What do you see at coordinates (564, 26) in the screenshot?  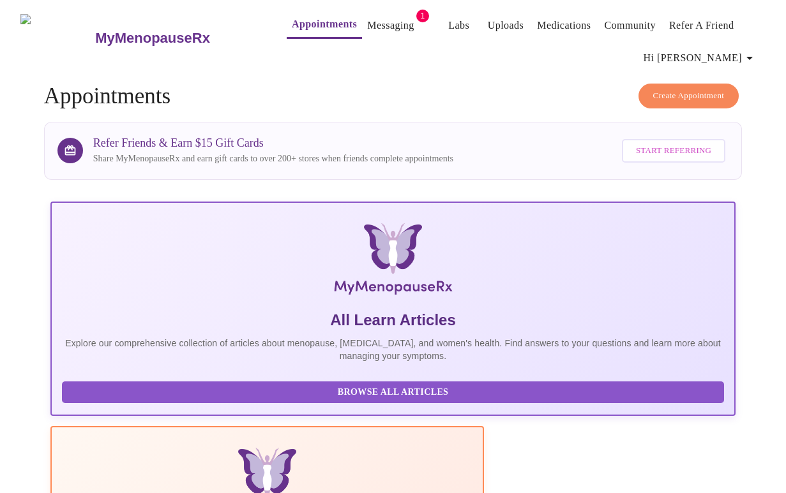 I see `a: Medications` at bounding box center [564, 26].